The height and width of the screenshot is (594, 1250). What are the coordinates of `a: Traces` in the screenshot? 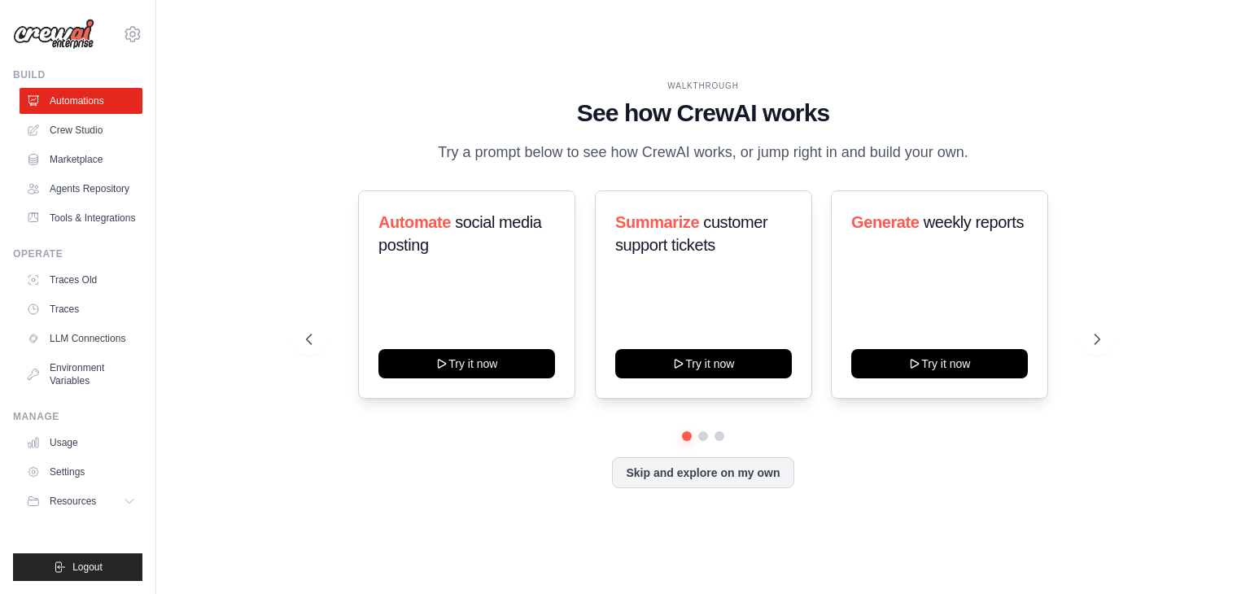 It's located at (81, 309).